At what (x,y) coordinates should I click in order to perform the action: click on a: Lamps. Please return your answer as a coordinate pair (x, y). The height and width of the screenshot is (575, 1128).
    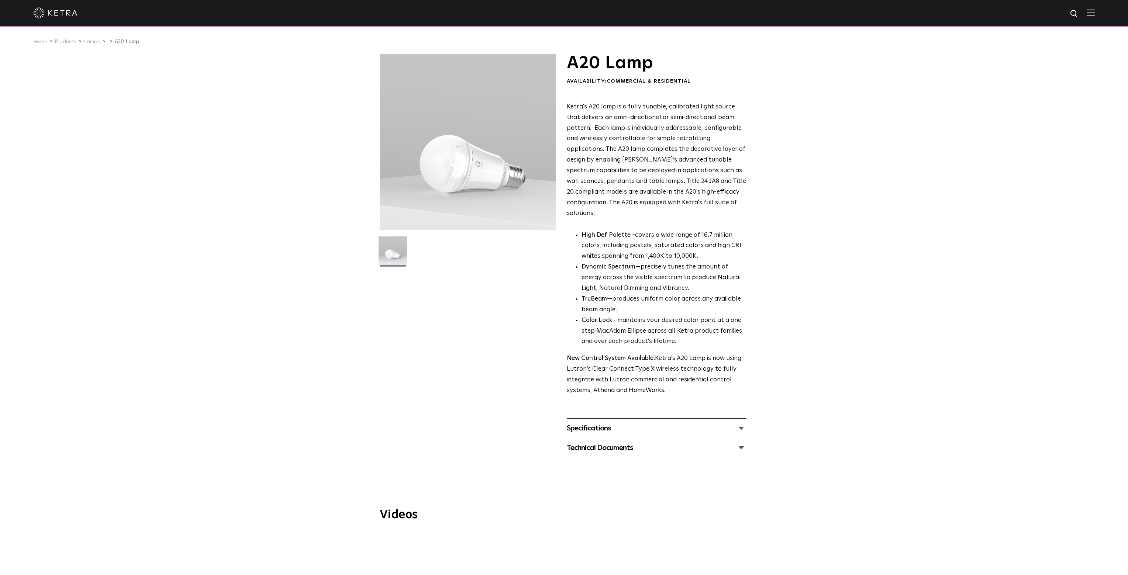
    Looking at the image, I should click on (92, 42).